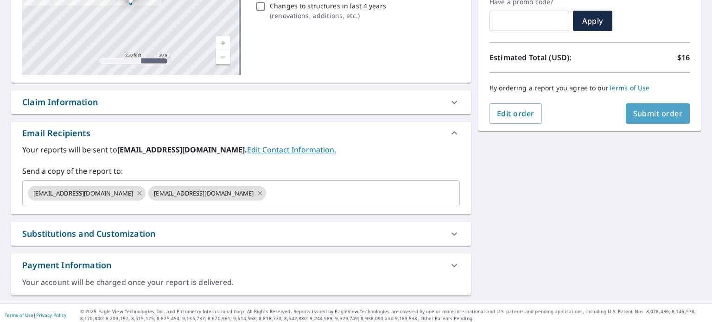 Image resolution: width=712 pixels, height=322 pixels. Describe the element at coordinates (515, 113) in the screenshot. I see `span: Edit order` at that location.